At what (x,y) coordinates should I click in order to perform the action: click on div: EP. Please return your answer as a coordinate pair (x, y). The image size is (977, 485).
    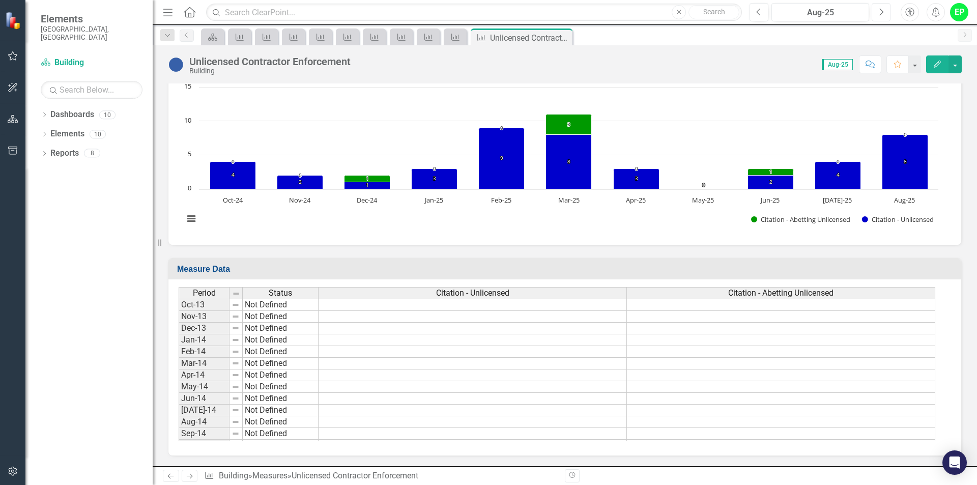
    Looking at the image, I should click on (960, 12).